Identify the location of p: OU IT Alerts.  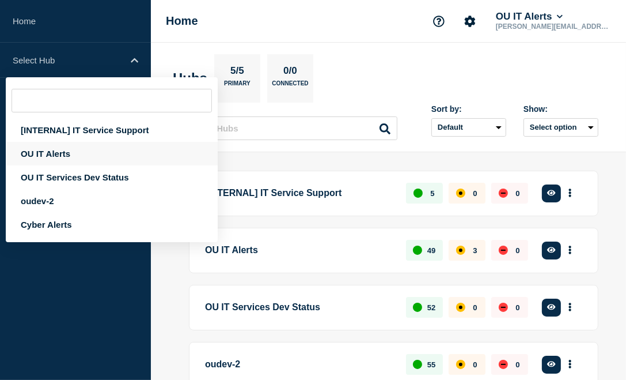
(299, 250).